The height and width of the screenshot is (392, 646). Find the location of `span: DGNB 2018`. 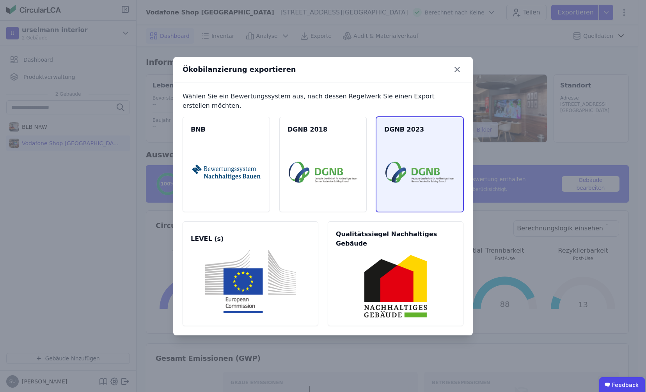

span: DGNB 2018 is located at coordinates (323, 129).